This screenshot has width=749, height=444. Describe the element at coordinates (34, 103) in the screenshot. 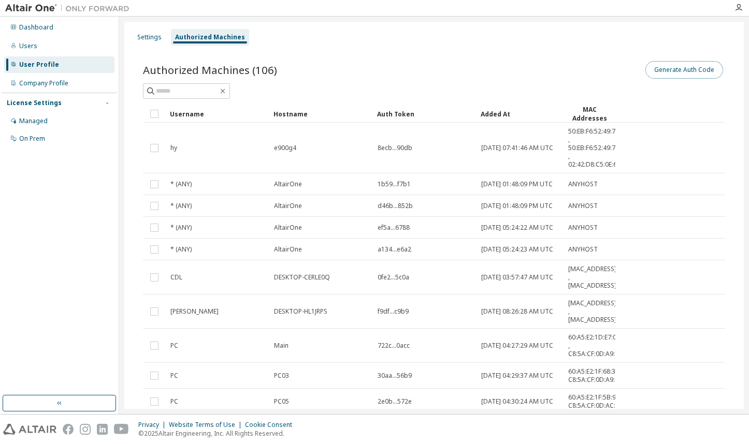

I see `div: License Settings` at that location.